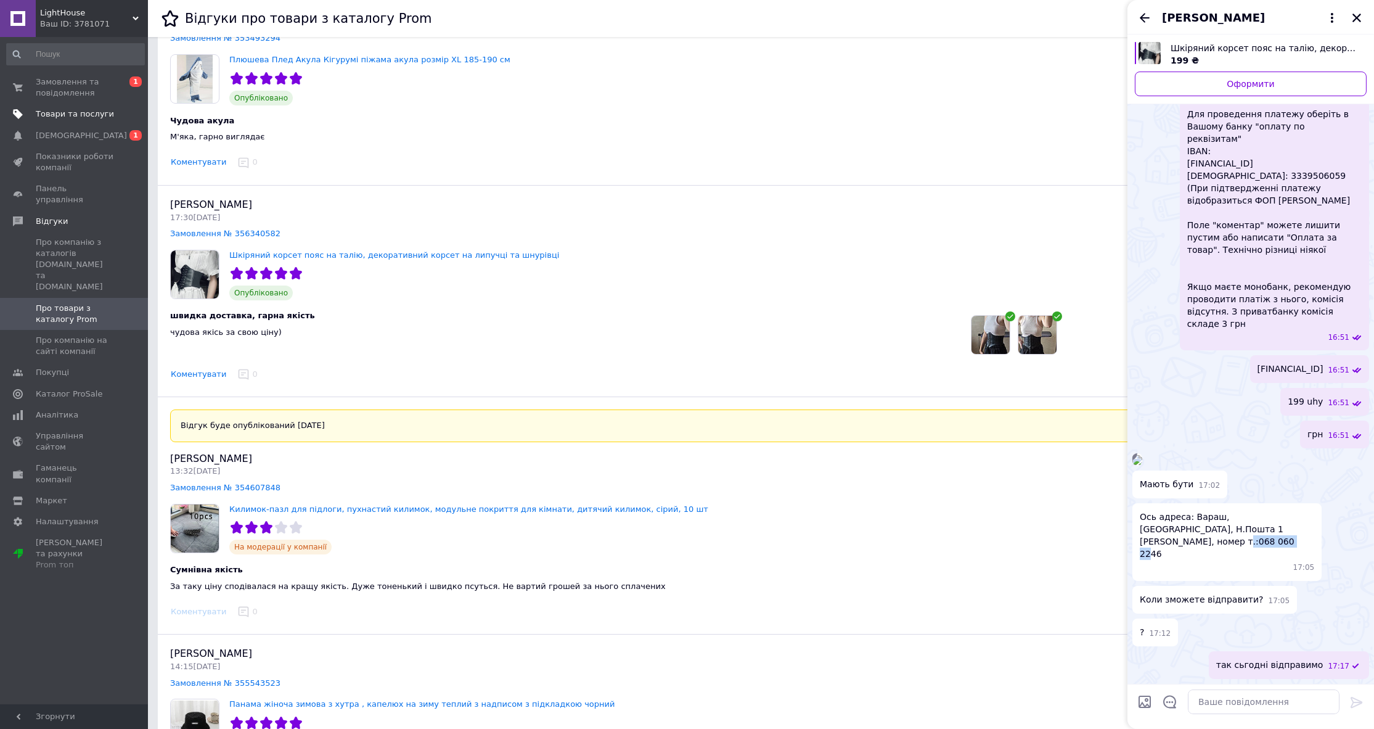  What do you see at coordinates (1251, 54) in the screenshot?
I see `a: Переглянути товар` at bounding box center [1251, 54].